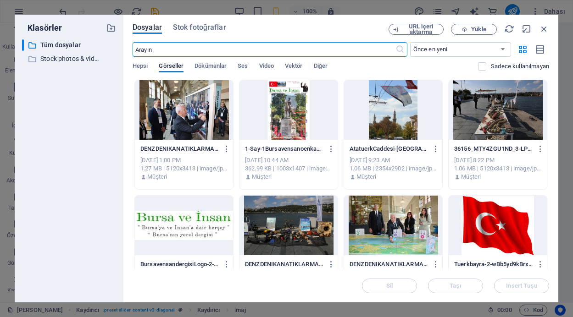 Image resolution: width=573 pixels, height=317 pixels. I want to click on p: 36156_MTY4ZGU1ND_3-LPbs-0cbZS6XOV6OT8IXSg.jpg, so click(493, 149).